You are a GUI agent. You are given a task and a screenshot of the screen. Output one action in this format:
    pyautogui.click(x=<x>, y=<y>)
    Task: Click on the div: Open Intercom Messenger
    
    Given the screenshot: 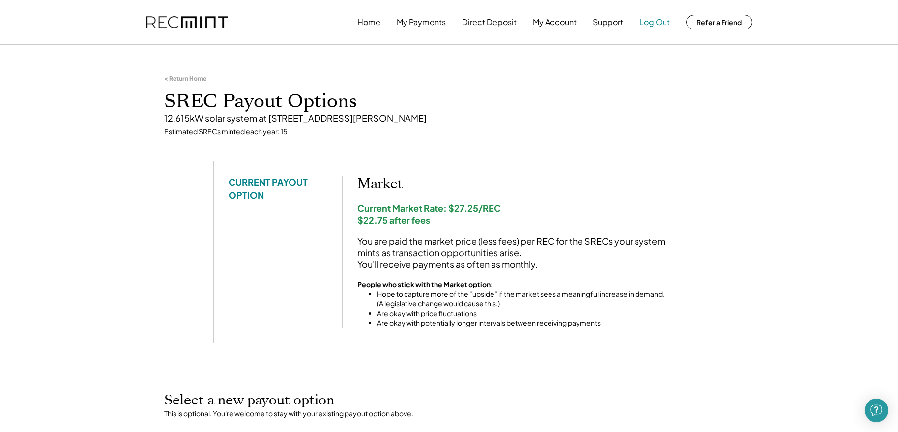 What is the action you would take?
    pyautogui.click(x=876, y=410)
    